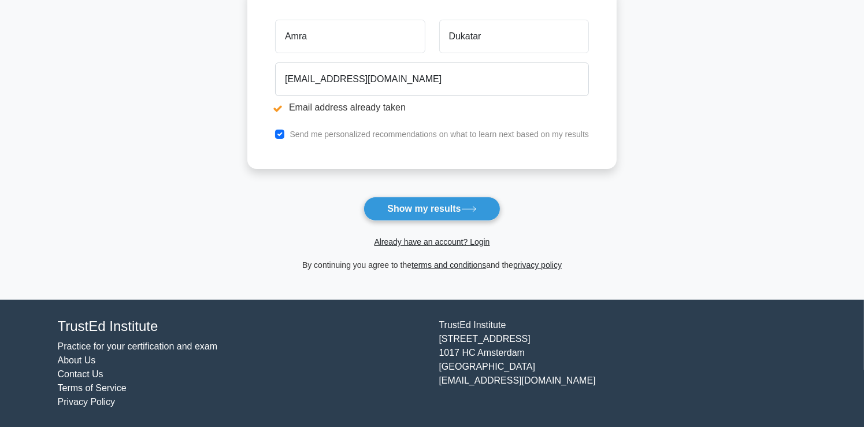  What do you see at coordinates (514, 36) in the screenshot?
I see `input: Last name` at bounding box center [514, 36].